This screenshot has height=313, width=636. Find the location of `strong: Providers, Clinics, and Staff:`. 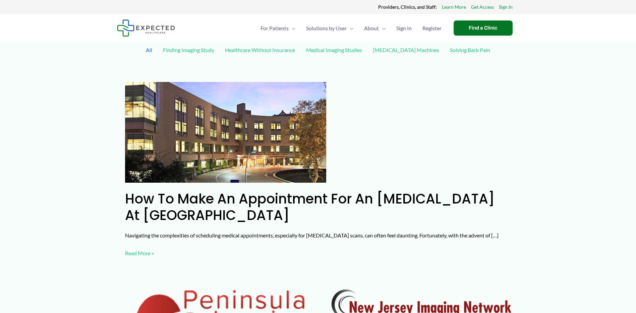

strong: Providers, Clinics, and Staff: is located at coordinates (408, 7).